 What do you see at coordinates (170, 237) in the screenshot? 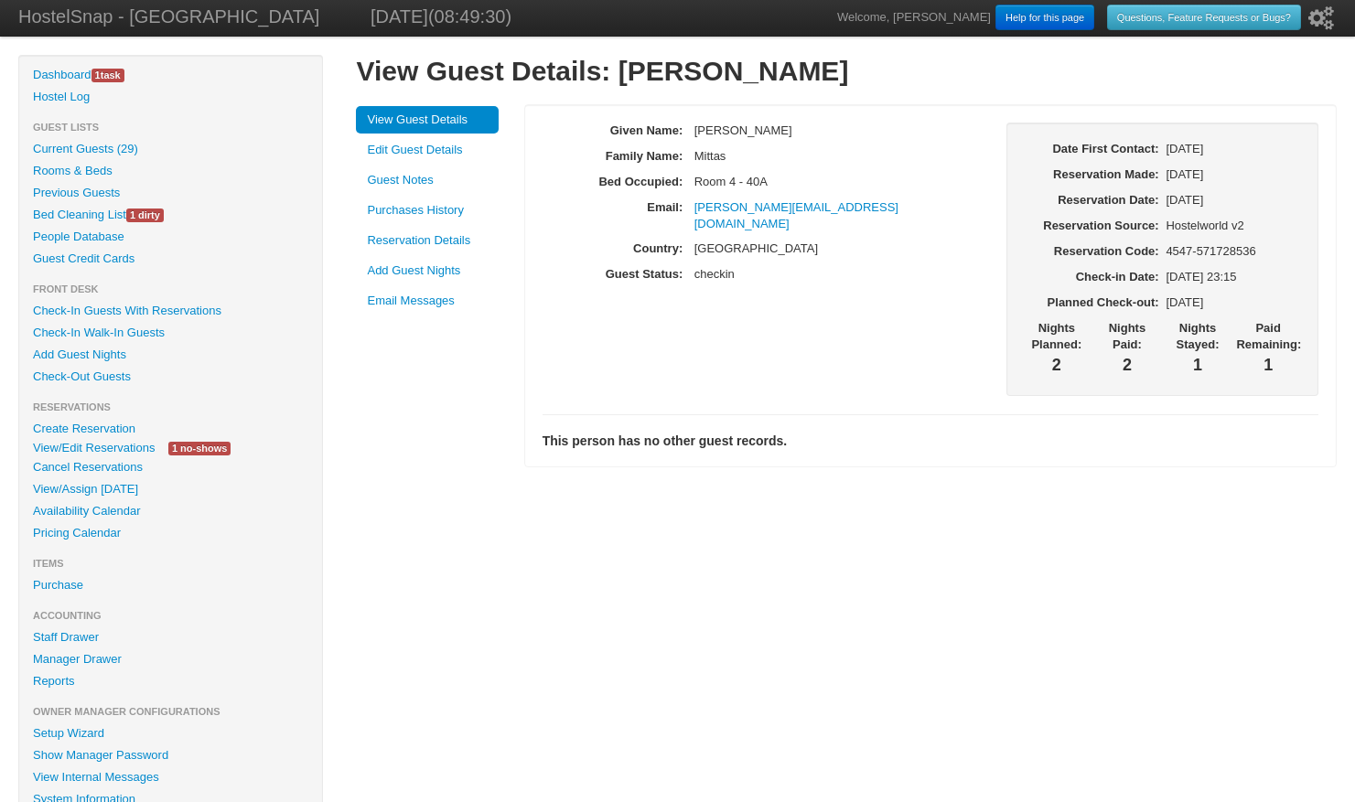
I see `a: People Database` at bounding box center [170, 237].